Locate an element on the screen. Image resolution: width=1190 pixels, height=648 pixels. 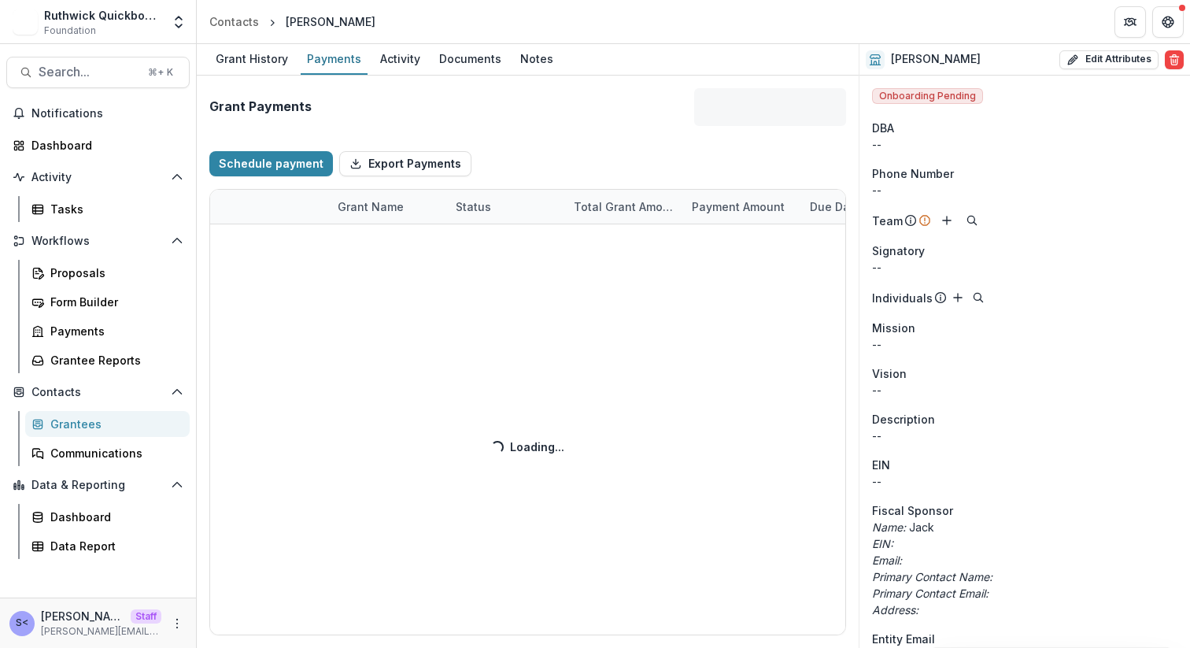
span: Activity is located at coordinates (98, 177).